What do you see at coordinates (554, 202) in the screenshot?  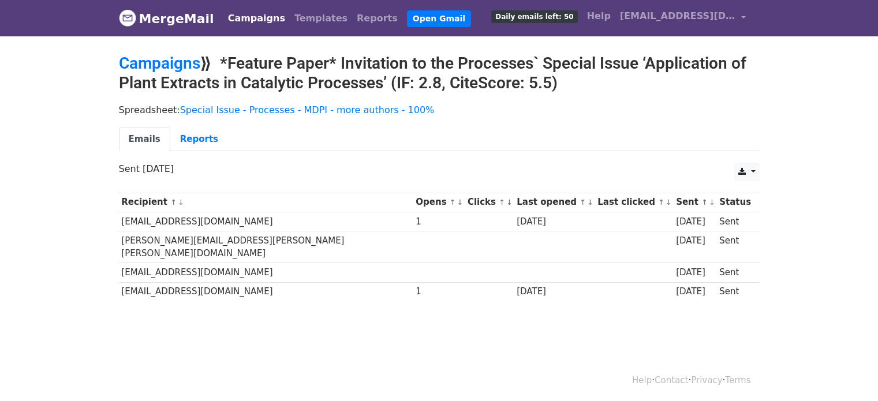 I see `th: Last opened` at bounding box center [554, 202].